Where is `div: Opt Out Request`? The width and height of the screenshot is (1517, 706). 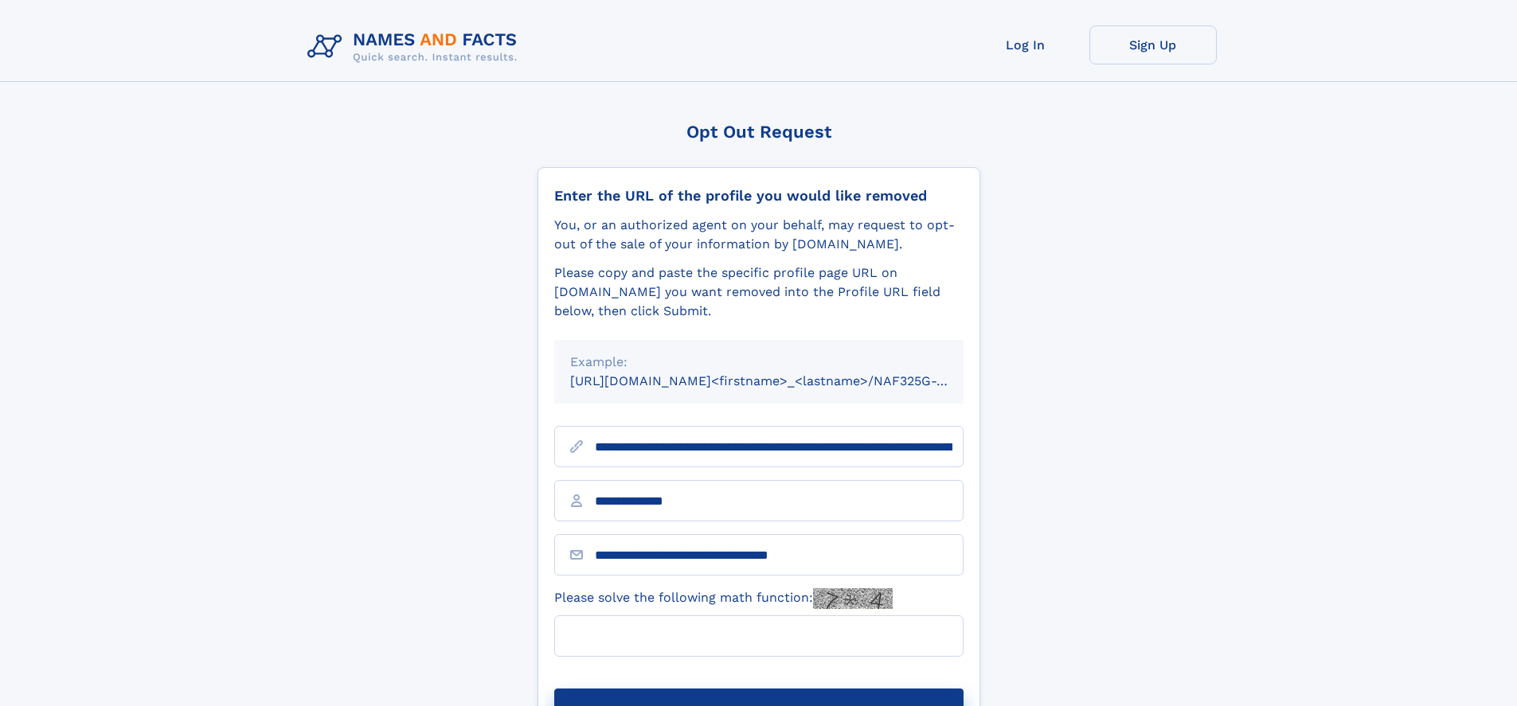
div: Opt Out Request is located at coordinates (759, 131).